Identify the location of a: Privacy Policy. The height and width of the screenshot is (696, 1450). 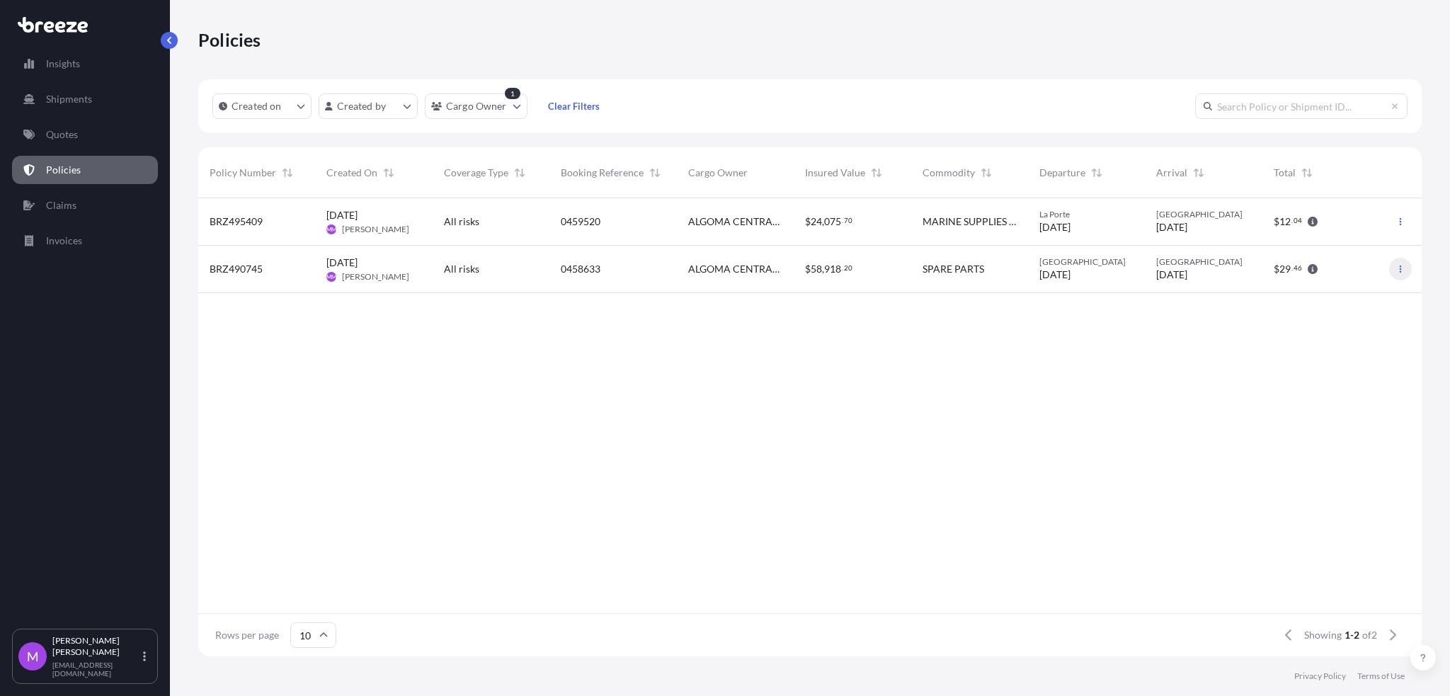
(1319, 676).